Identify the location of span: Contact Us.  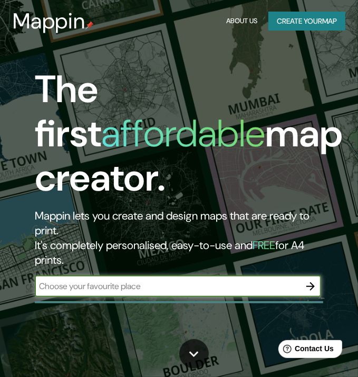
(50, 13).